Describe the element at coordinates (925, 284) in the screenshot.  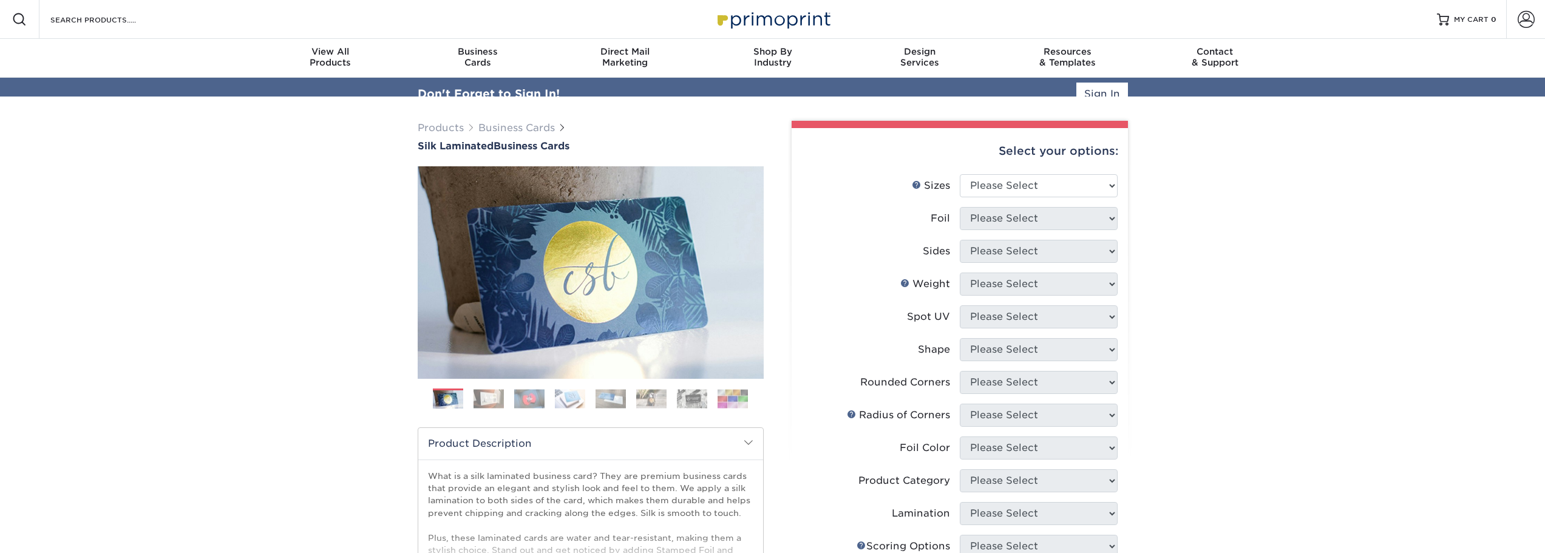
I see `div: Weight` at that location.